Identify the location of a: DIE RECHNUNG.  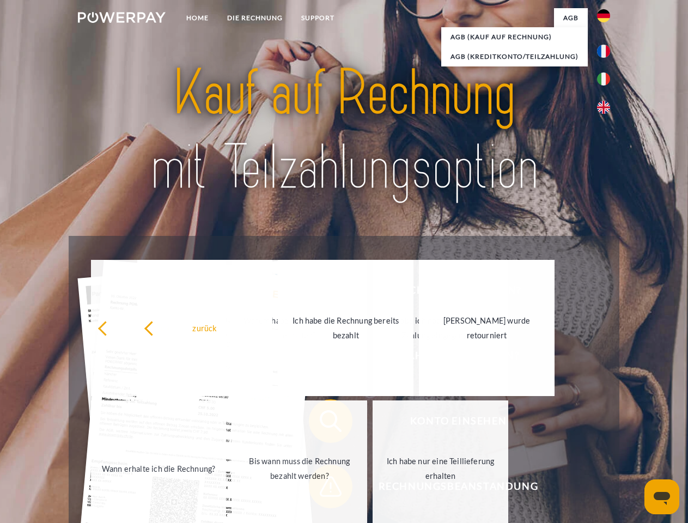
(255, 18).